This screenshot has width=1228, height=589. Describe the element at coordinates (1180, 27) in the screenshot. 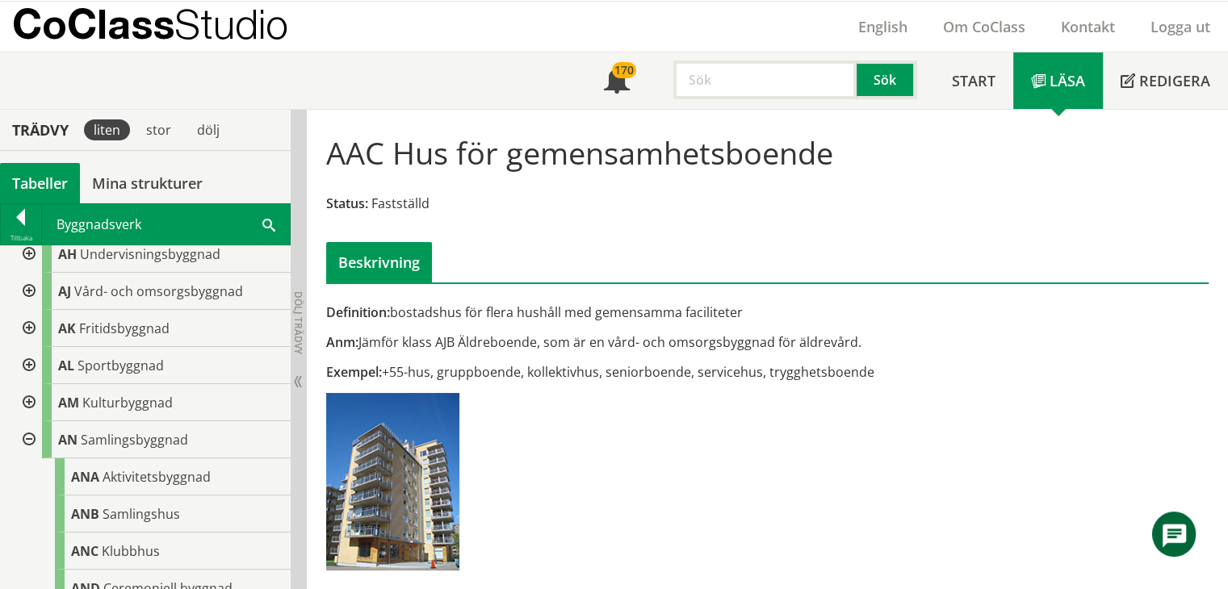

I see `a: Logga ut` at that location.